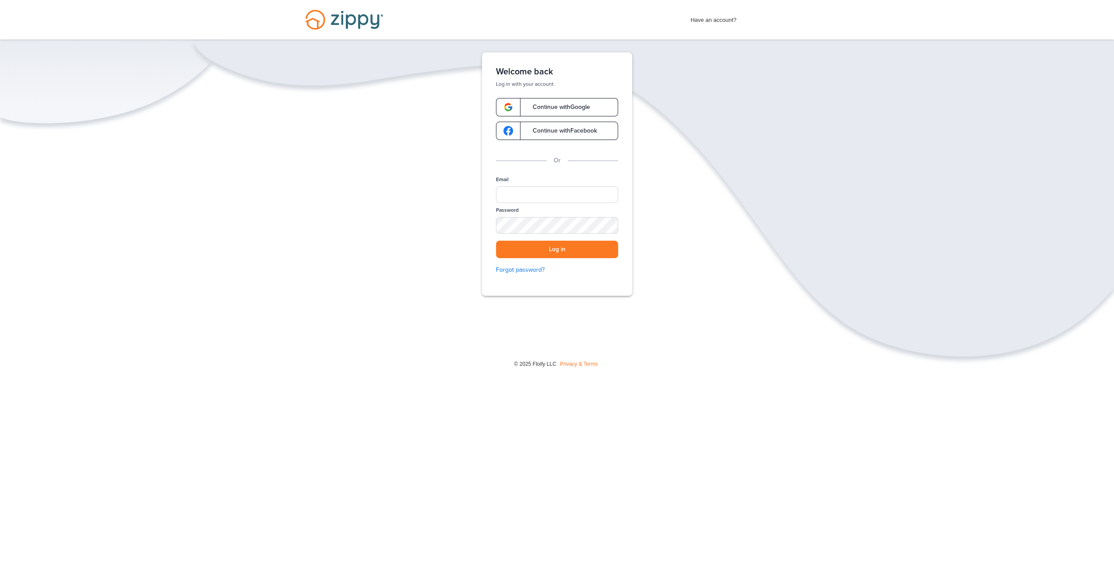 This screenshot has width=1114, height=571. Describe the element at coordinates (557, 270) in the screenshot. I see `a: Forgot password?` at that location.